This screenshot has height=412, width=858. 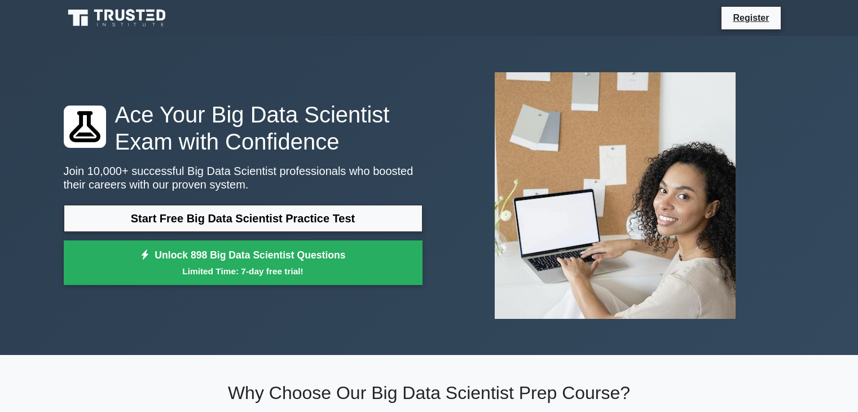 What do you see at coordinates (429, 393) in the screenshot?
I see `h2: Why Choose Our Big Data Scientist Prep Course?` at bounding box center [429, 393].